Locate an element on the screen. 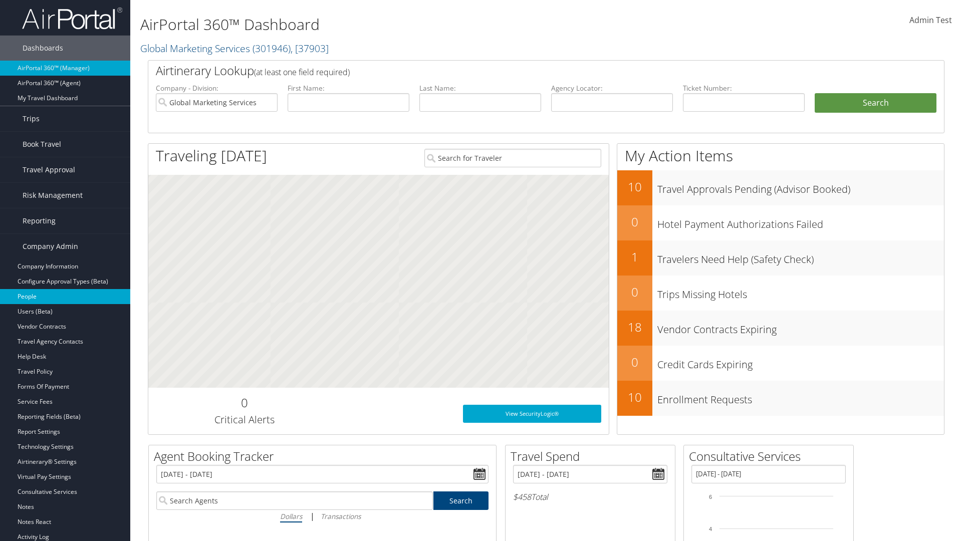 The height and width of the screenshot is (541, 962). a: 0Hotel Payment Authorizations Failed is located at coordinates (781, 223).